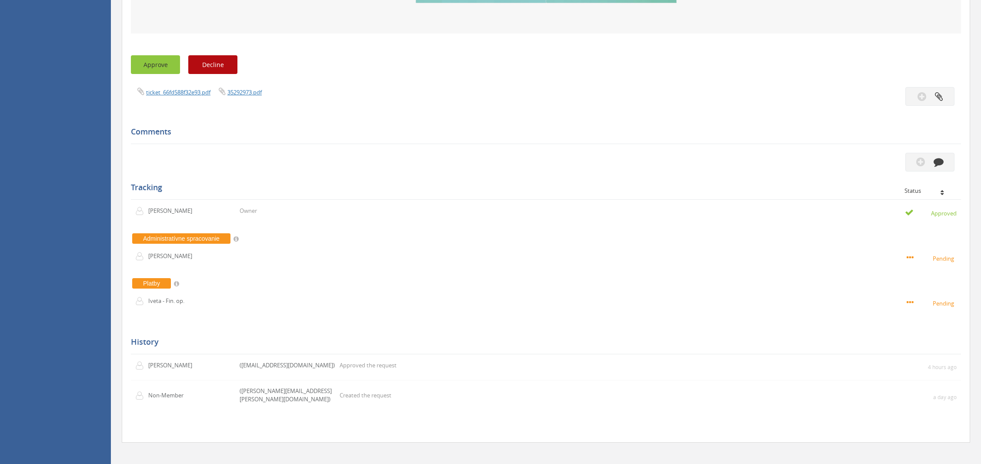 The height and width of the screenshot is (464, 981). Describe the element at coordinates (213, 64) in the screenshot. I see `button: Decline` at that location.